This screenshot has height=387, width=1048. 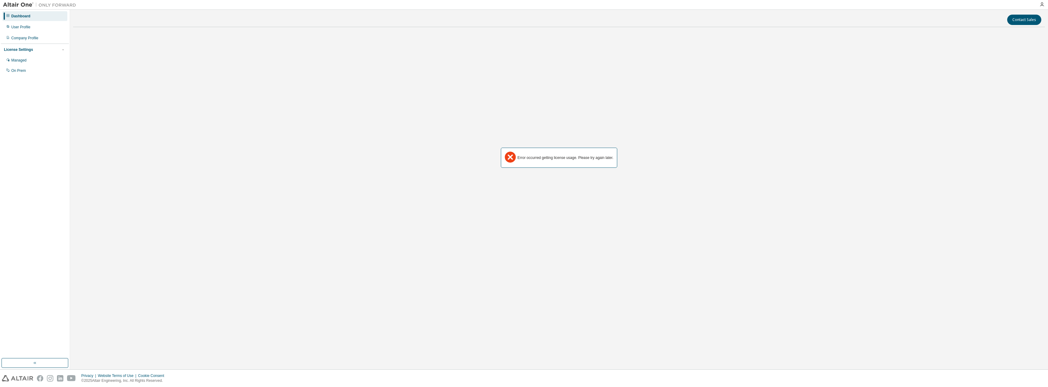 What do you see at coordinates (21, 27) in the screenshot?
I see `div: User Profile` at bounding box center [21, 27].